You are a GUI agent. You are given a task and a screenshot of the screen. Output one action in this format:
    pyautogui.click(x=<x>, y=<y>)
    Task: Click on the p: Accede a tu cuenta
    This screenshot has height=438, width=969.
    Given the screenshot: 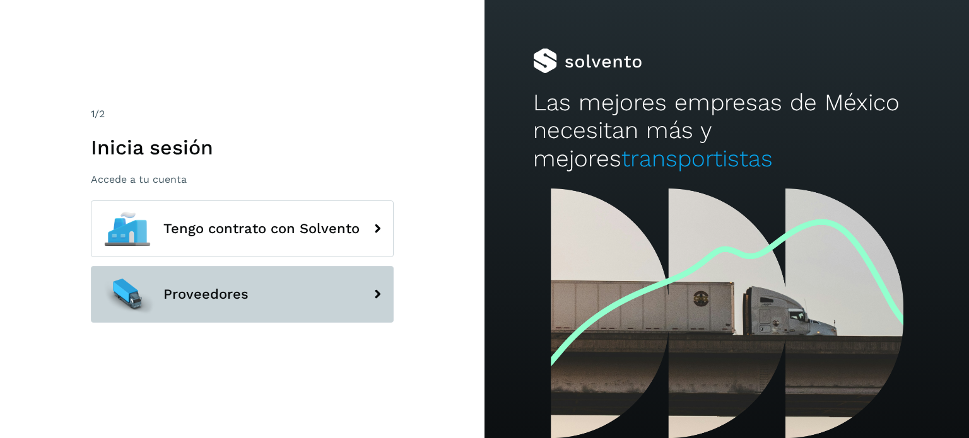 What is the action you would take?
    pyautogui.click(x=242, y=179)
    